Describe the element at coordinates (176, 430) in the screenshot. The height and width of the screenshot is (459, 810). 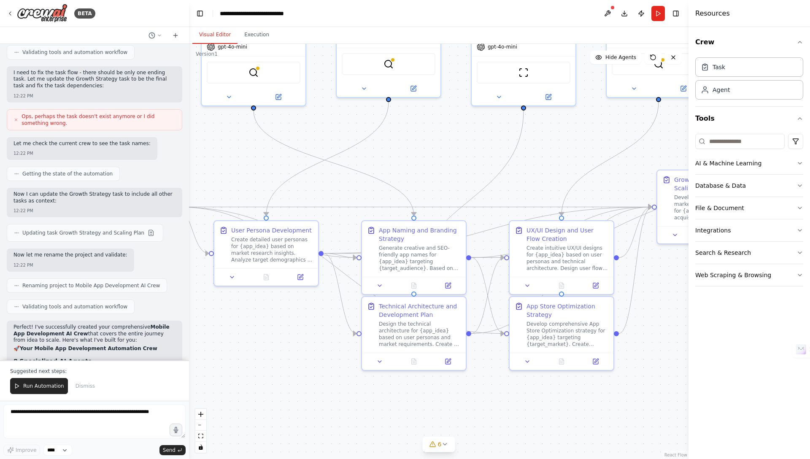
I see `button: Click to speak your automation idea` at that location.